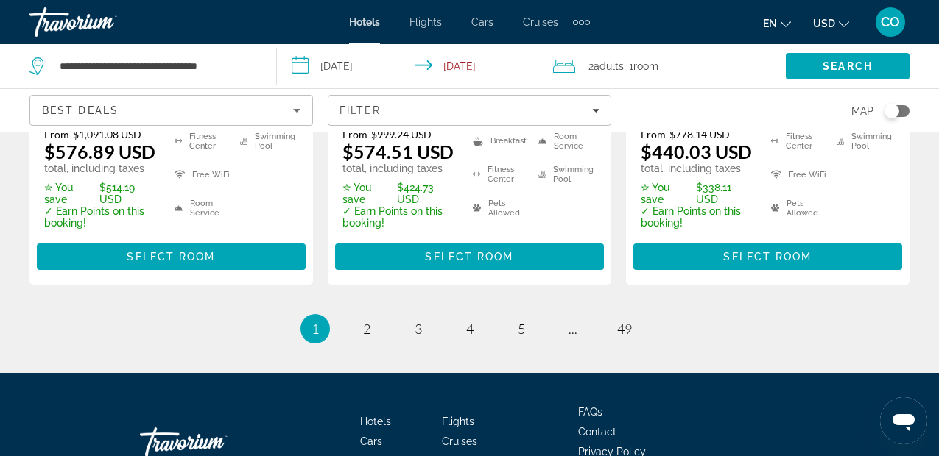  Describe the element at coordinates (862, 111) in the screenshot. I see `span: Map` at that location.